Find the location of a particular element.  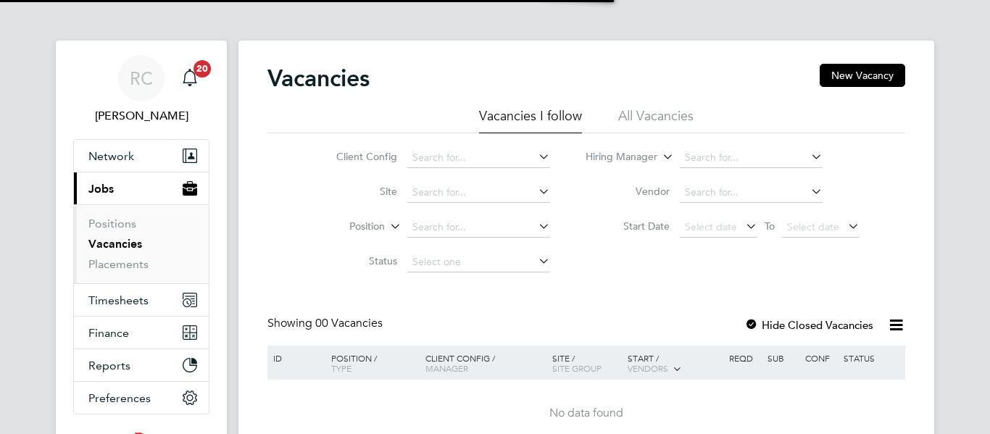

div: Position / is located at coordinates (371, 363).